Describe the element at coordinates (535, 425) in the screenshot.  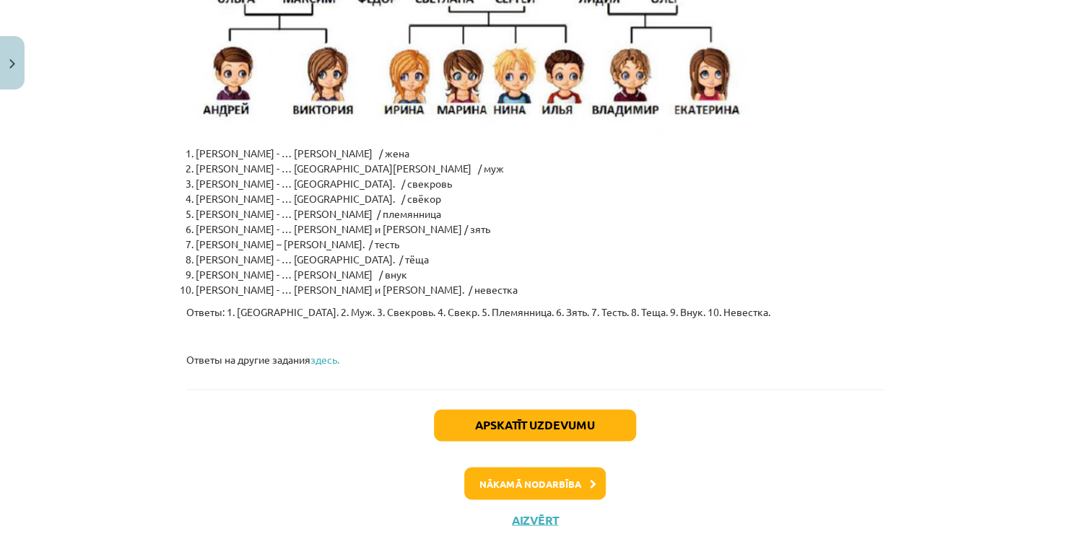
I see `button: Apskatīt uzdevumu` at that location.